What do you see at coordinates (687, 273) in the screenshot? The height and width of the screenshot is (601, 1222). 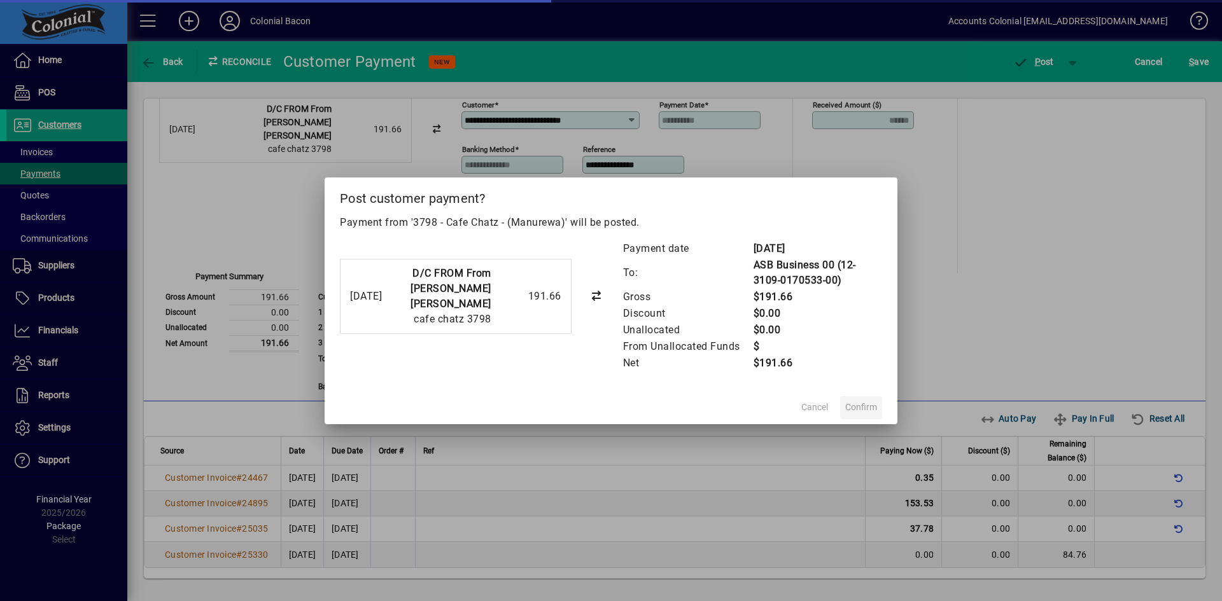 I see `td: To:` at bounding box center [687, 273].